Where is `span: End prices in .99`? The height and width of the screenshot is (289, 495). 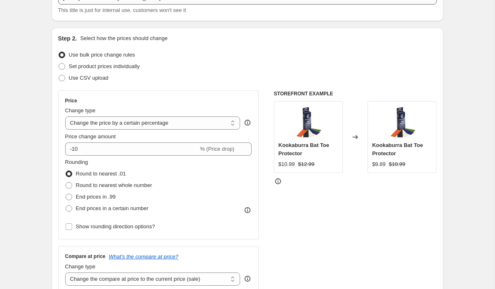 span: End prices in .99 is located at coordinates (96, 196).